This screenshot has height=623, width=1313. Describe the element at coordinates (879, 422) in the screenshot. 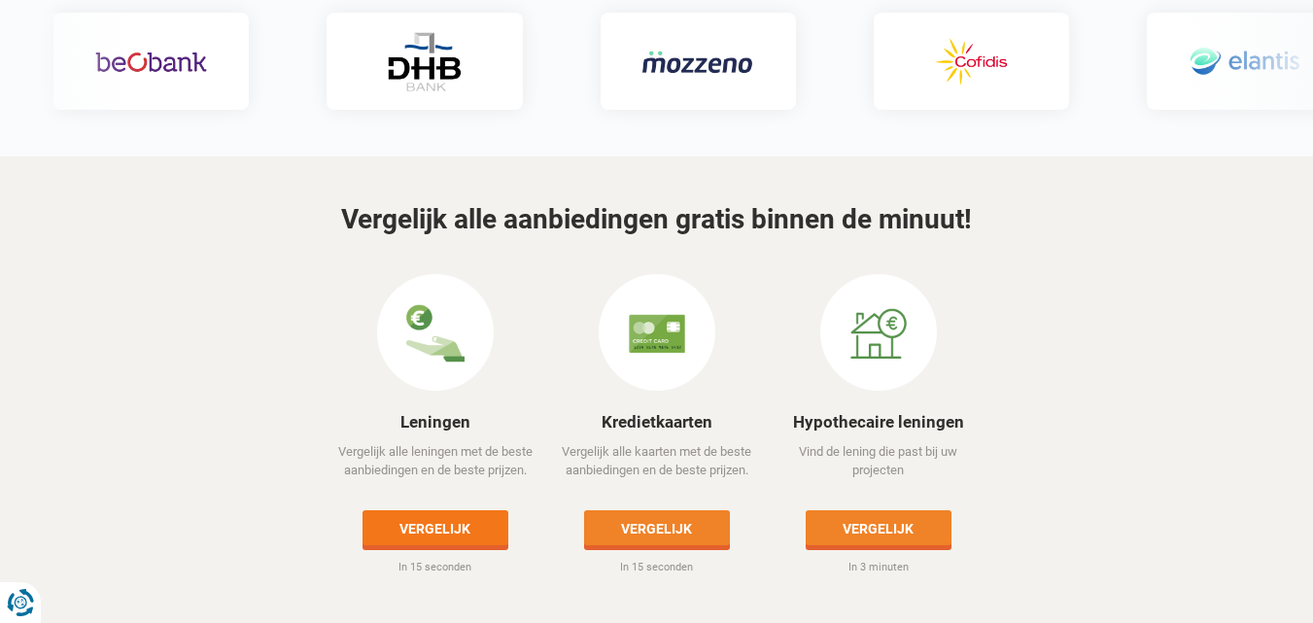

I see `a: Hypothecaire leningen` at that location.